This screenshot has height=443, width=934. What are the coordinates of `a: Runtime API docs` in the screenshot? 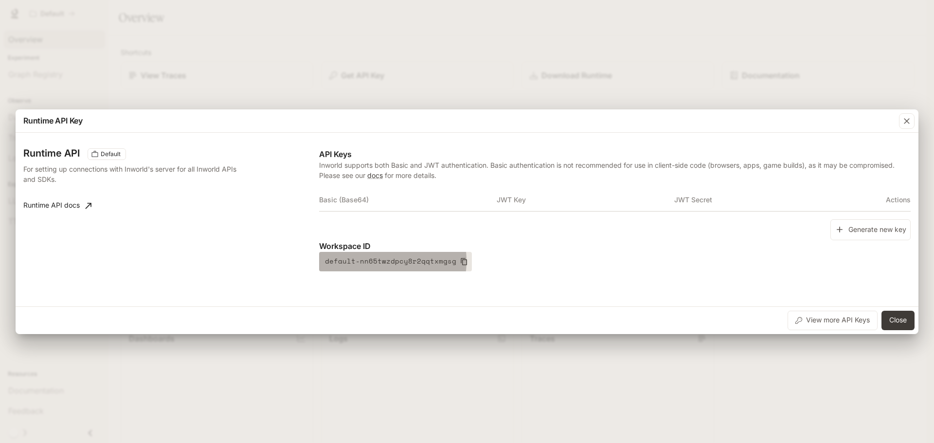 It's located at (57, 206).